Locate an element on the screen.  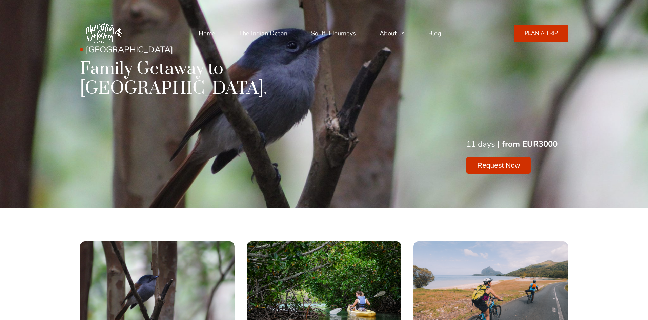
div: from EUR3000 is located at coordinates (529, 144).